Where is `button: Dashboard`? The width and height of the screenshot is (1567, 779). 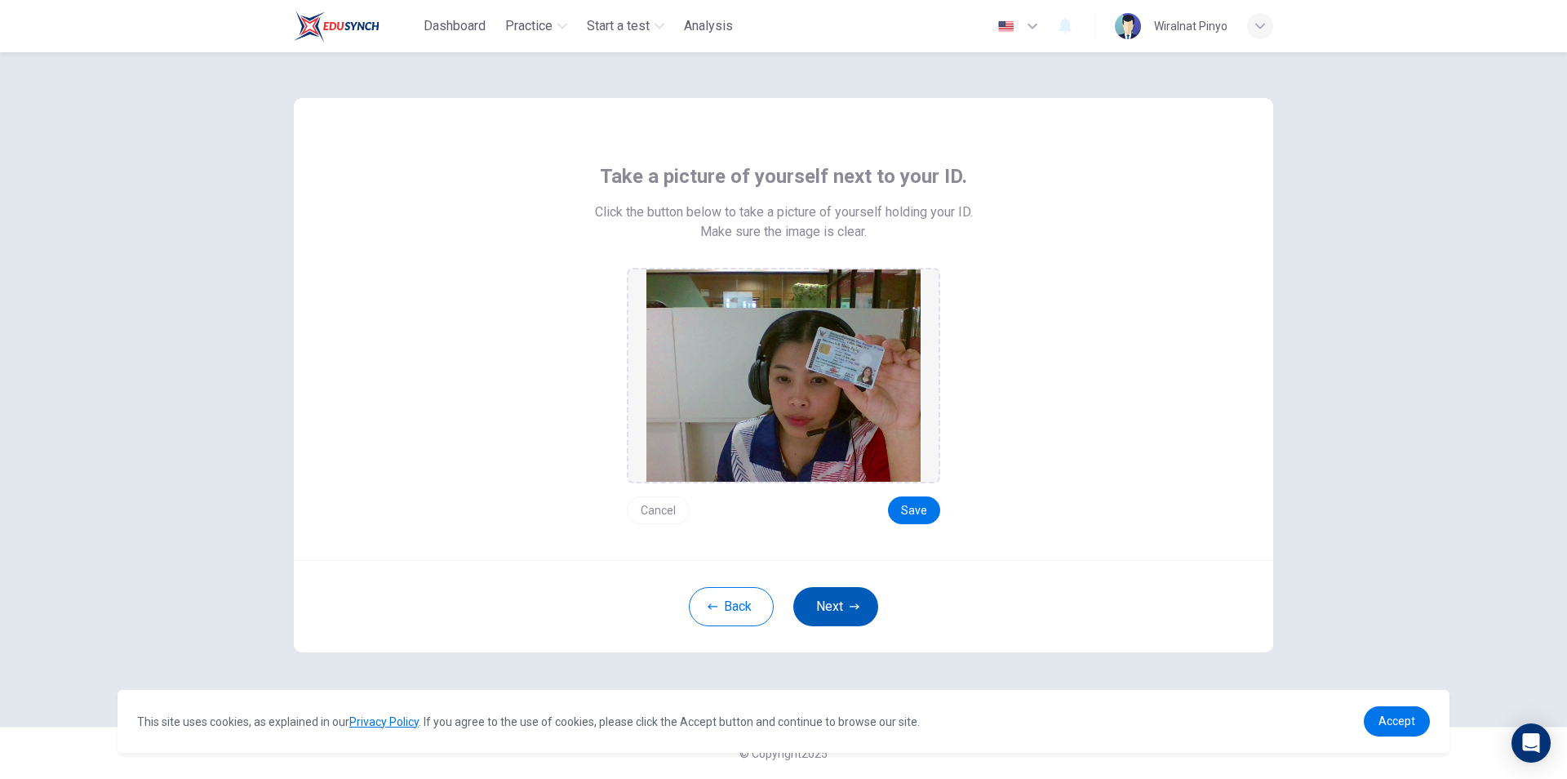
button: Dashboard is located at coordinates (455, 26).